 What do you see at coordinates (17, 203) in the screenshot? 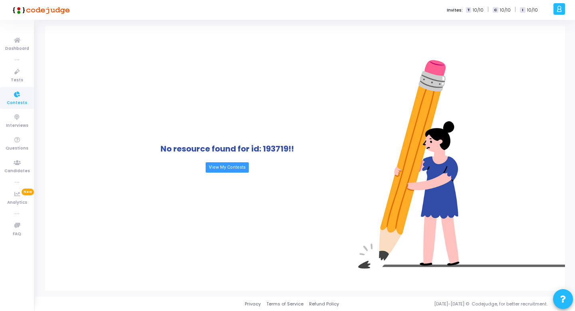
I see `span: Analytics` at bounding box center [17, 203].